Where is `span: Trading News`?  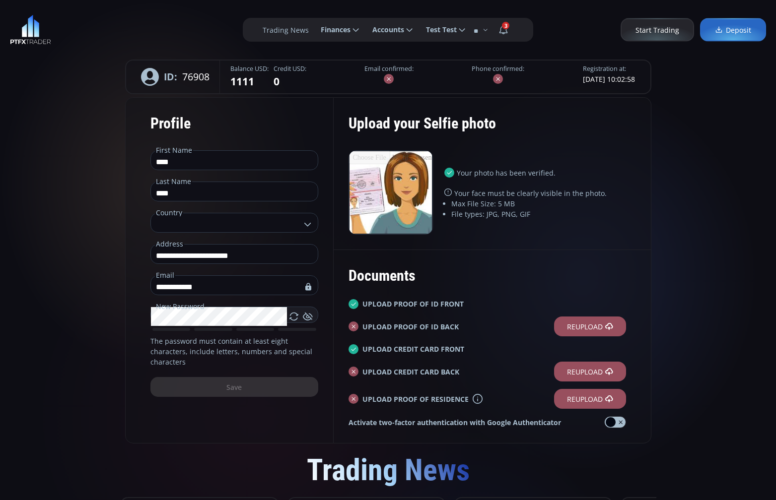 span: Trading News is located at coordinates (388, 470).